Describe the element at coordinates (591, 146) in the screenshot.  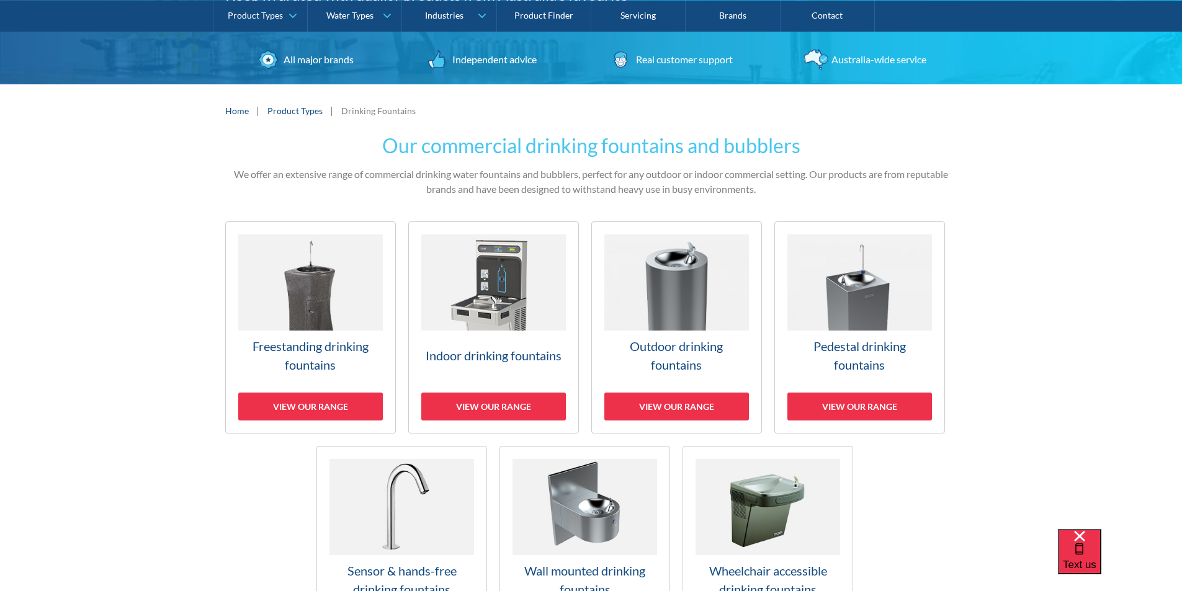
I see `h2: Our commercial drinking fountains and bubblers` at that location.